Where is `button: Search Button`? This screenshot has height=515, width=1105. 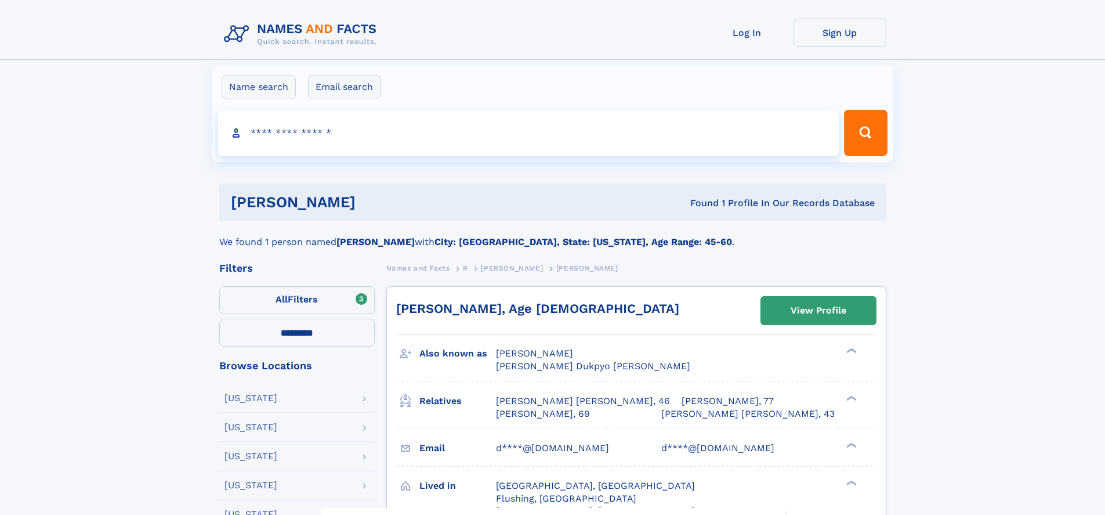
button: Search Button is located at coordinates (866, 133).